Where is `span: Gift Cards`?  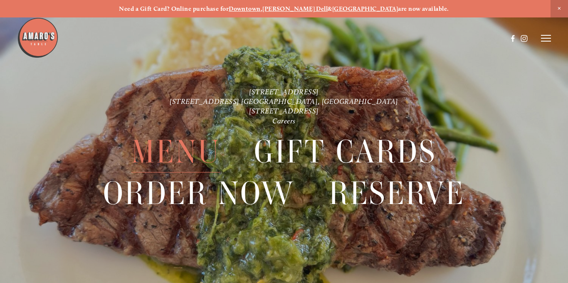
span: Gift Cards is located at coordinates (345, 152).